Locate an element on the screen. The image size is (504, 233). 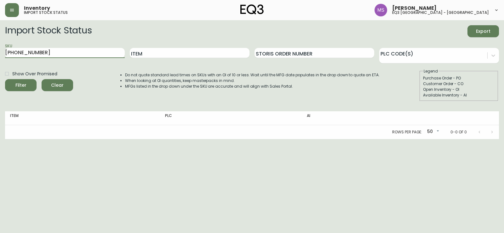
div: Purchase Order - PO is located at coordinates (459, 78).